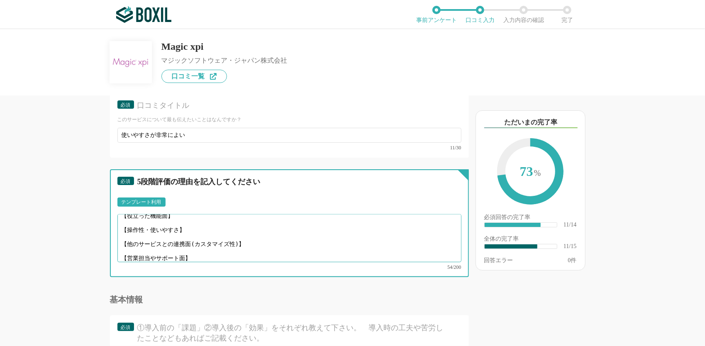 This screenshot has width=705, height=346. Describe the element at coordinates (572, 261) in the screenshot. I see `div: 件` at that location.